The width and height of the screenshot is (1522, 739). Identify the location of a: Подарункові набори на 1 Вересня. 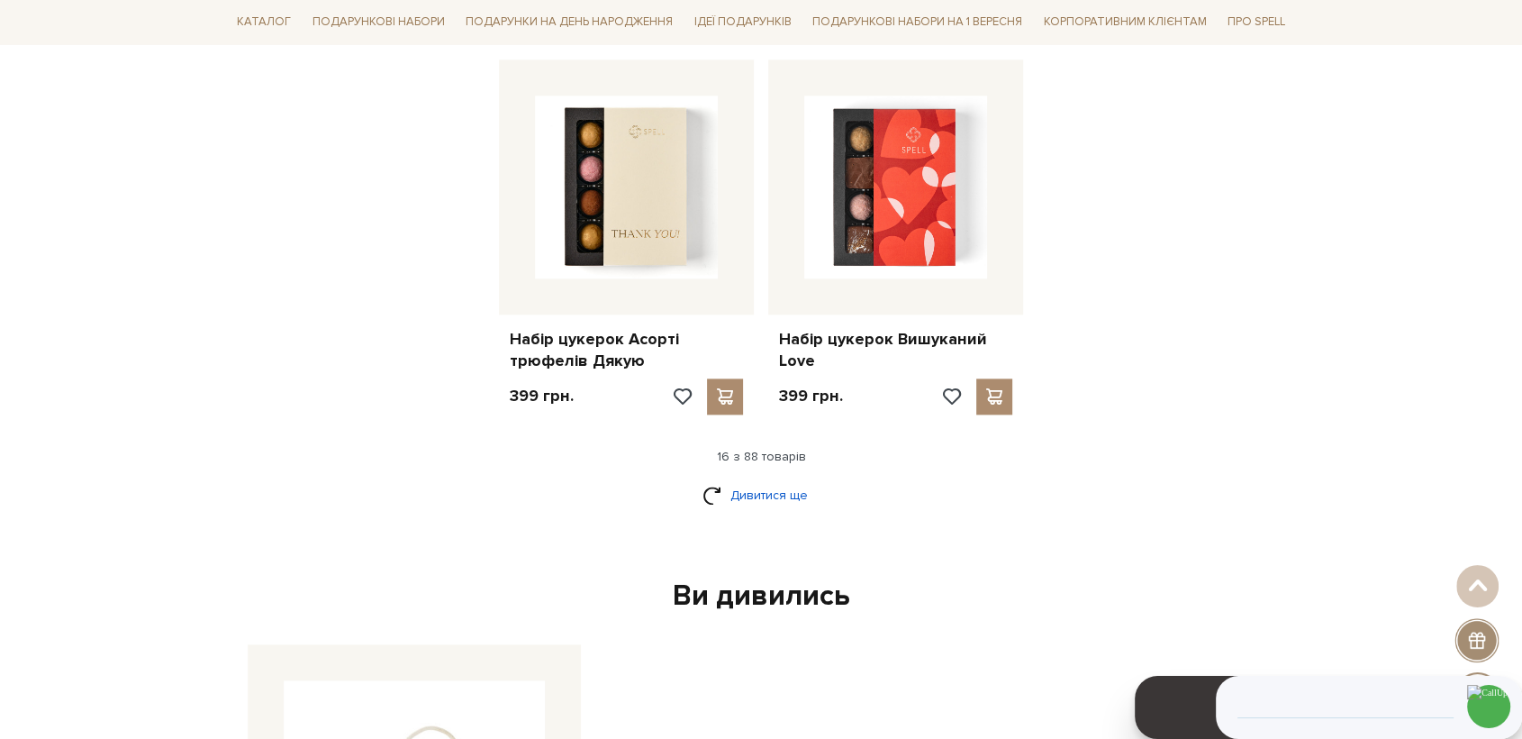
(917, 23).